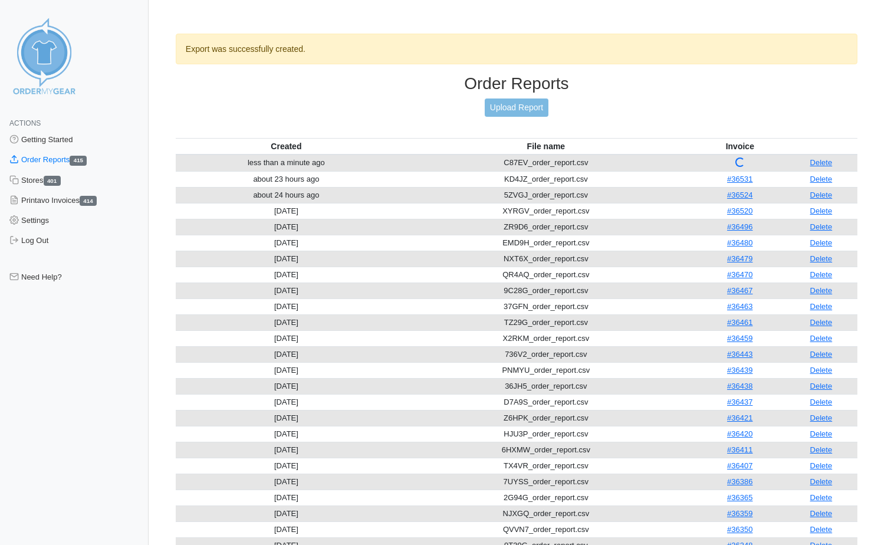  Describe the element at coordinates (546, 163) in the screenshot. I see `td: C87EV_order_report.csv` at that location.